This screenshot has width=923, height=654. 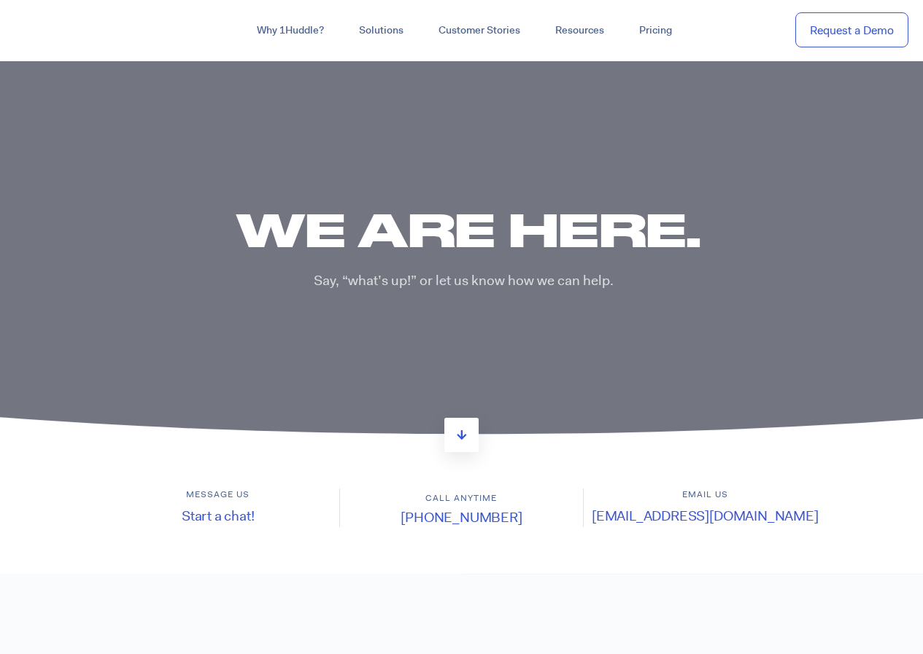 What do you see at coordinates (290, 31) in the screenshot?
I see `a: Why 1Huddle?` at bounding box center [290, 31].